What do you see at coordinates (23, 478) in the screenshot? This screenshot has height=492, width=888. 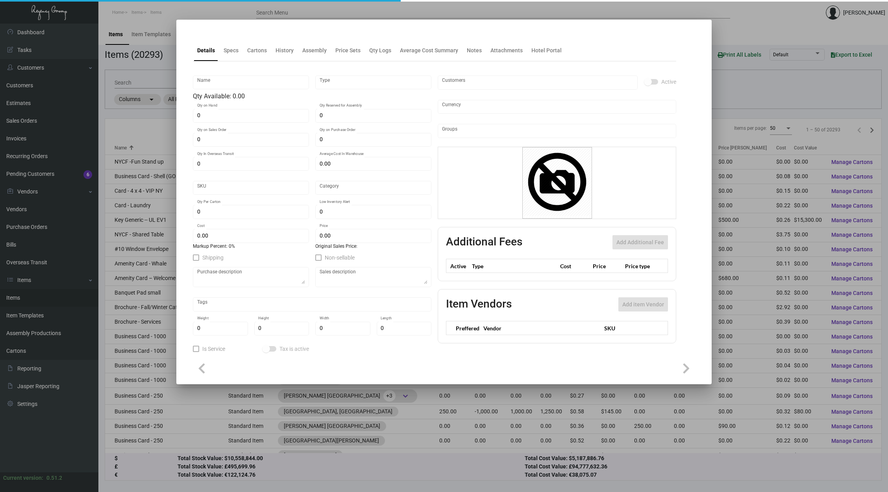 I see `div: Current version:` at bounding box center [23, 478].